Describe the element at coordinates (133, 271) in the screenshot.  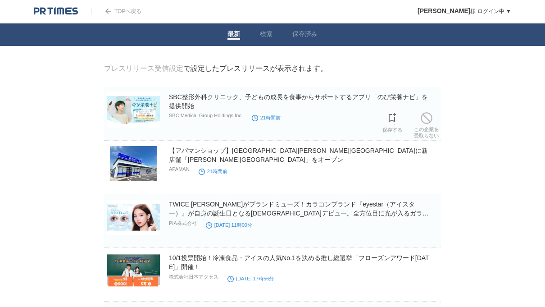
I see `img: 10/1投票開始！冷凍食品・アイスの人気No.1を決める推し総選挙「フローズンアワード2025」開催！` at that location.